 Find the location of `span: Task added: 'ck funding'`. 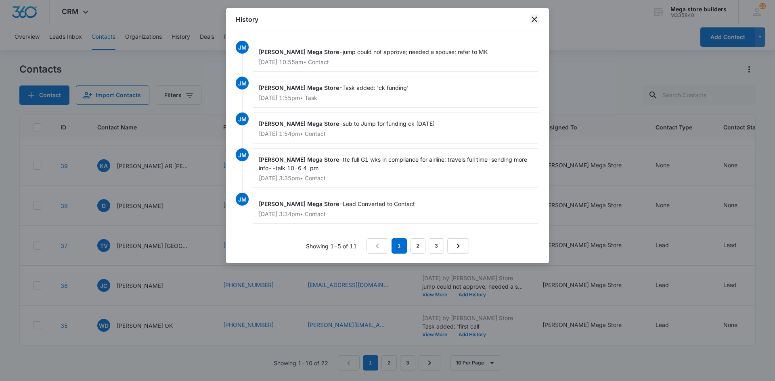

span: Task added: 'ck funding' is located at coordinates (375, 88).